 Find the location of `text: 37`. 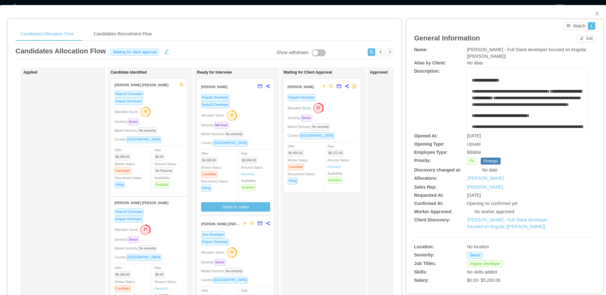

text: 37 is located at coordinates (318, 108).